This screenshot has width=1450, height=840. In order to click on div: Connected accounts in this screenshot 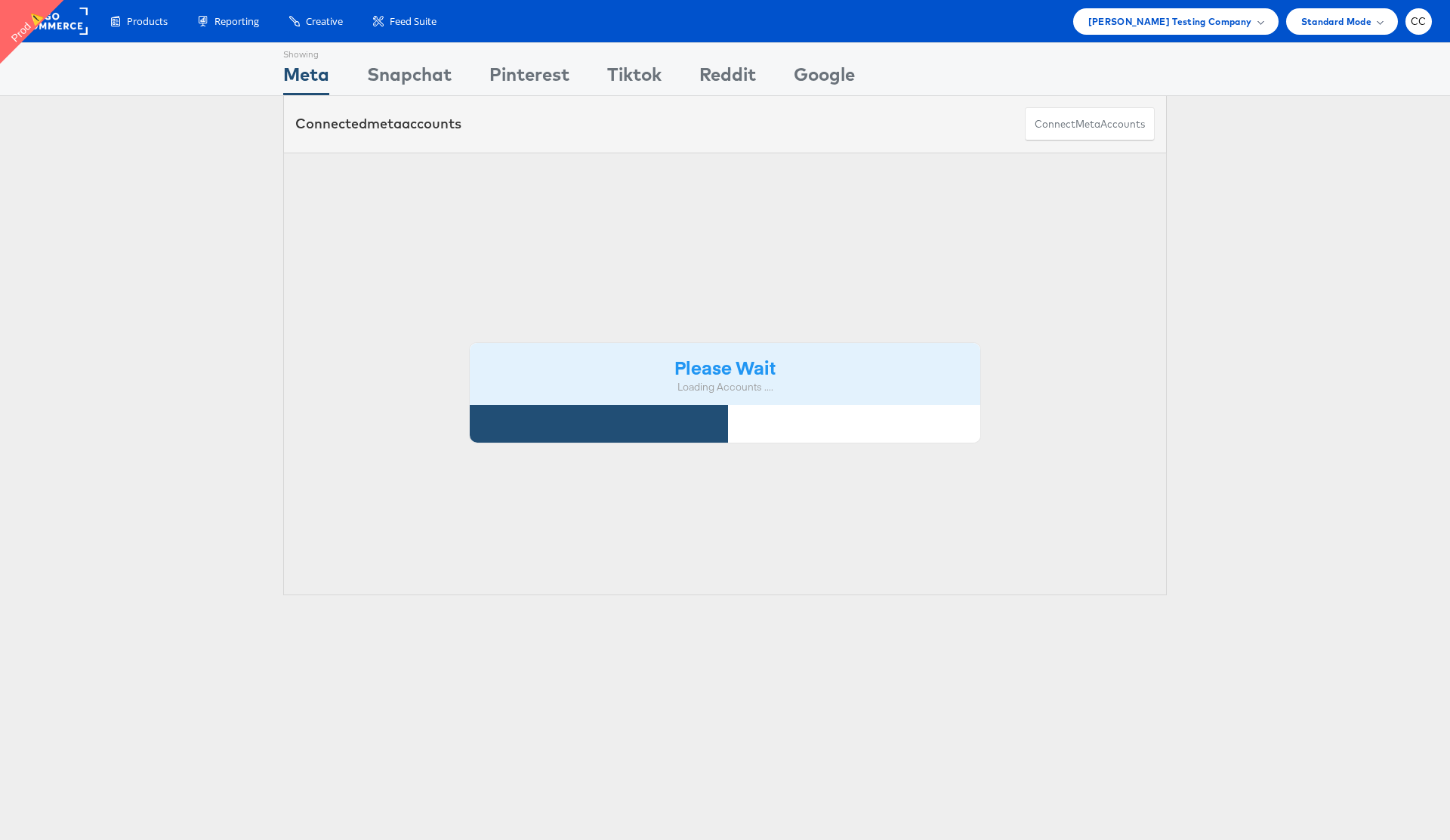, I will do `click(379, 124)`.